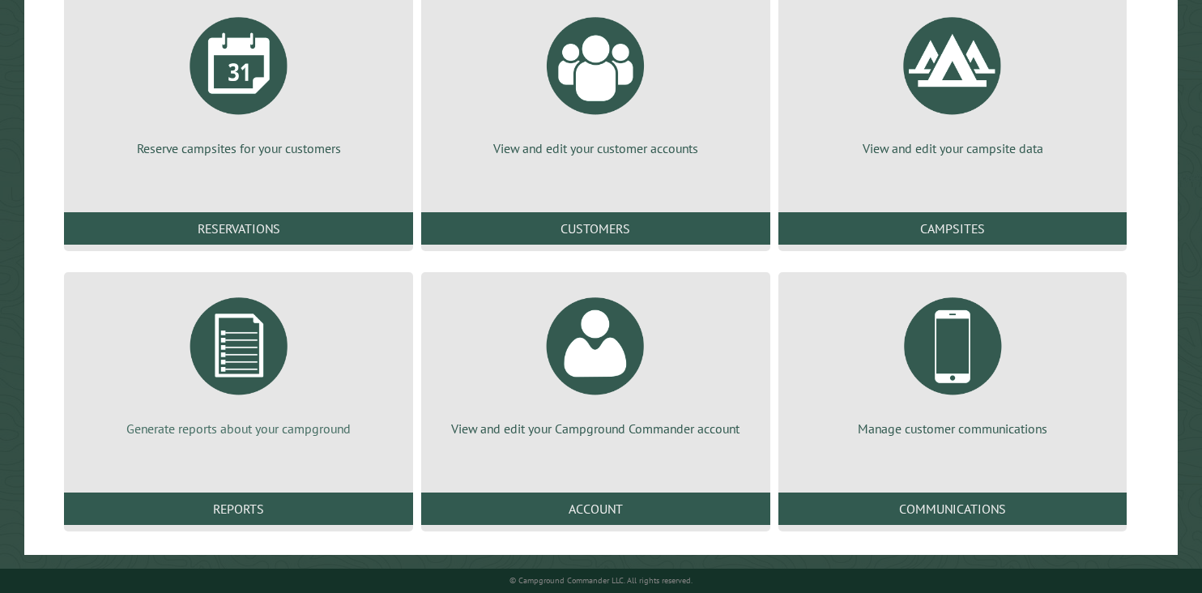  Describe the element at coordinates (953, 228) in the screenshot. I see `a: Campsites` at that location.